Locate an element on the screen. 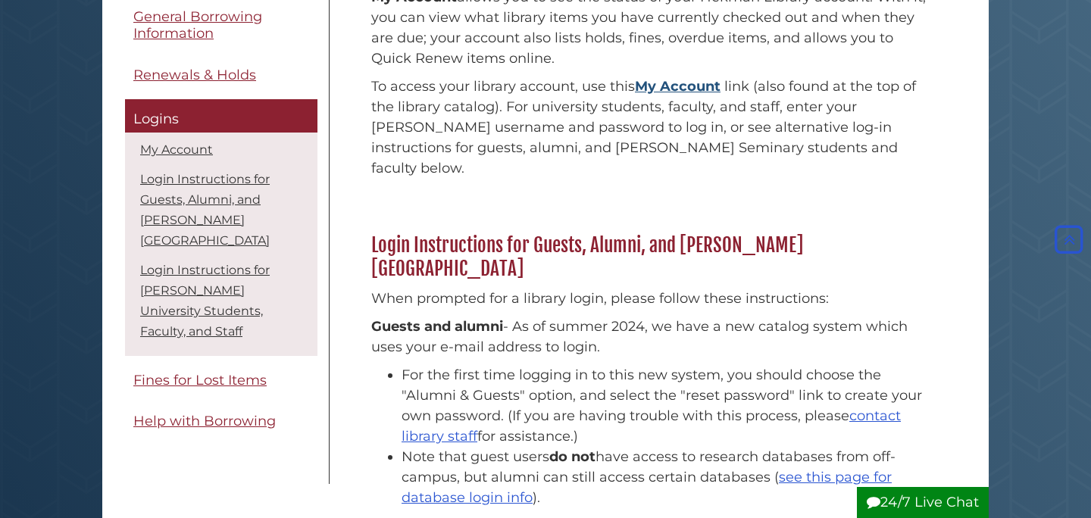  li: Note that guest users have access to research databases from off-campus, but alumni can still acc... is located at coordinates (668, 477).